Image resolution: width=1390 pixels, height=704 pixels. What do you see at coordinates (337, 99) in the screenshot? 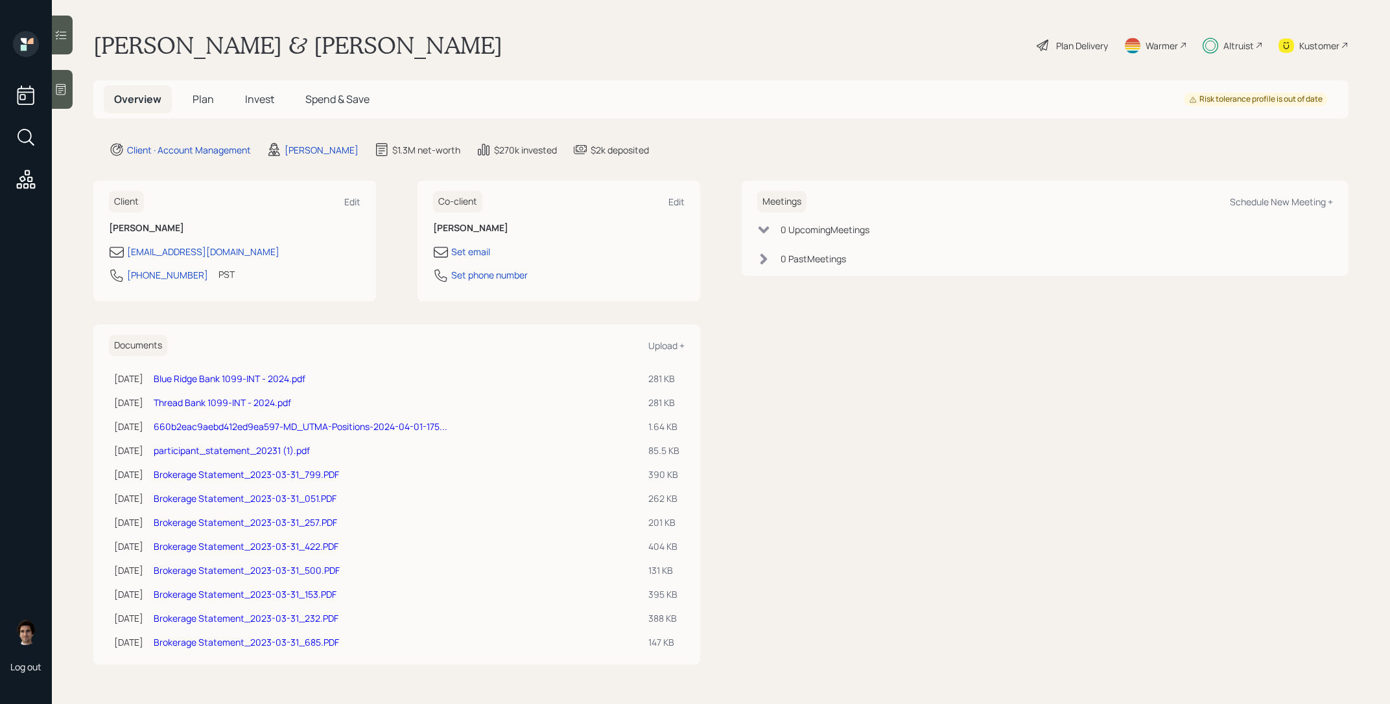
I see `span: Spend & Save` at bounding box center [337, 99].